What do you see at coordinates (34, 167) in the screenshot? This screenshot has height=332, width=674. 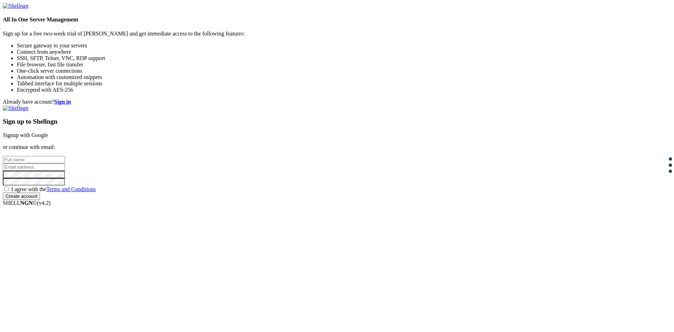 I see `input: Email address` at bounding box center [34, 167].